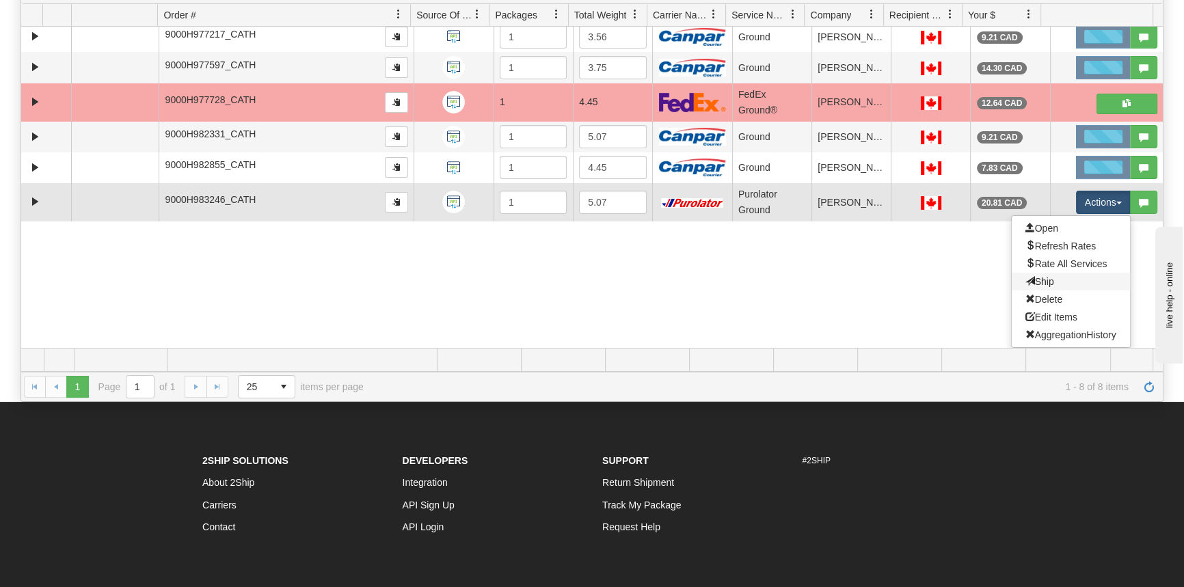  Describe the element at coordinates (693, 203) in the screenshot. I see `img: Purolator` at that location.